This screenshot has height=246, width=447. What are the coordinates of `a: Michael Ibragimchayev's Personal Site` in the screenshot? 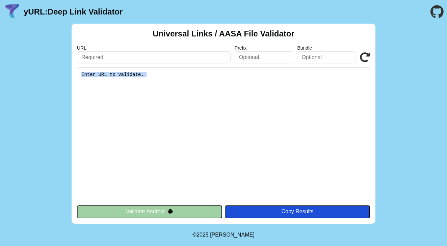 It's located at (232, 235).